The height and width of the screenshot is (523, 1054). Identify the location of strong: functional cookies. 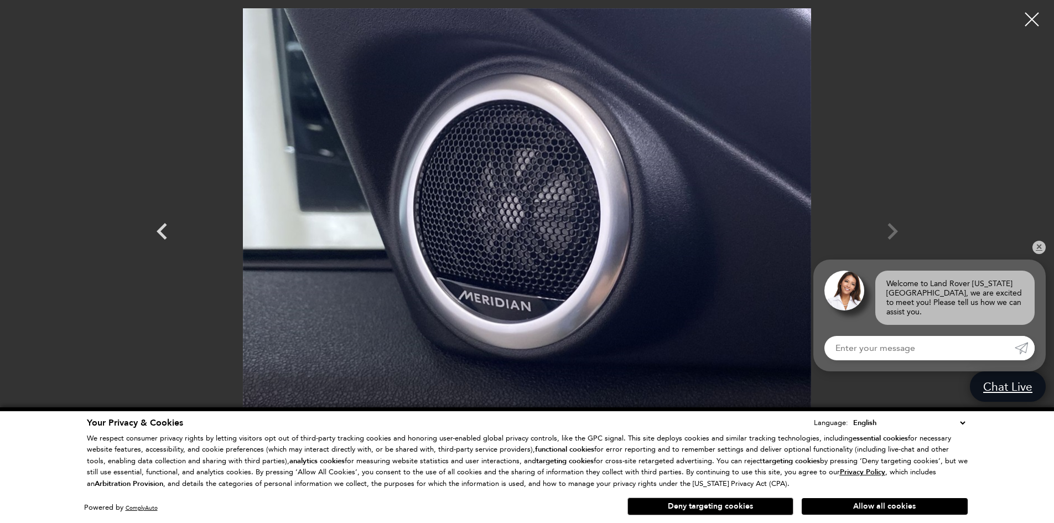
(564, 449).